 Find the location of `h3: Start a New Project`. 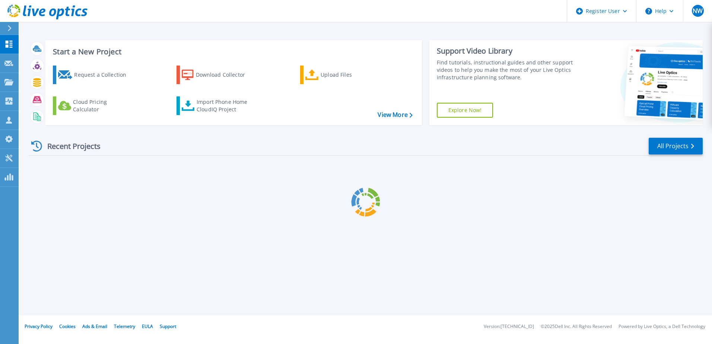

h3: Start a New Project is located at coordinates (233, 52).